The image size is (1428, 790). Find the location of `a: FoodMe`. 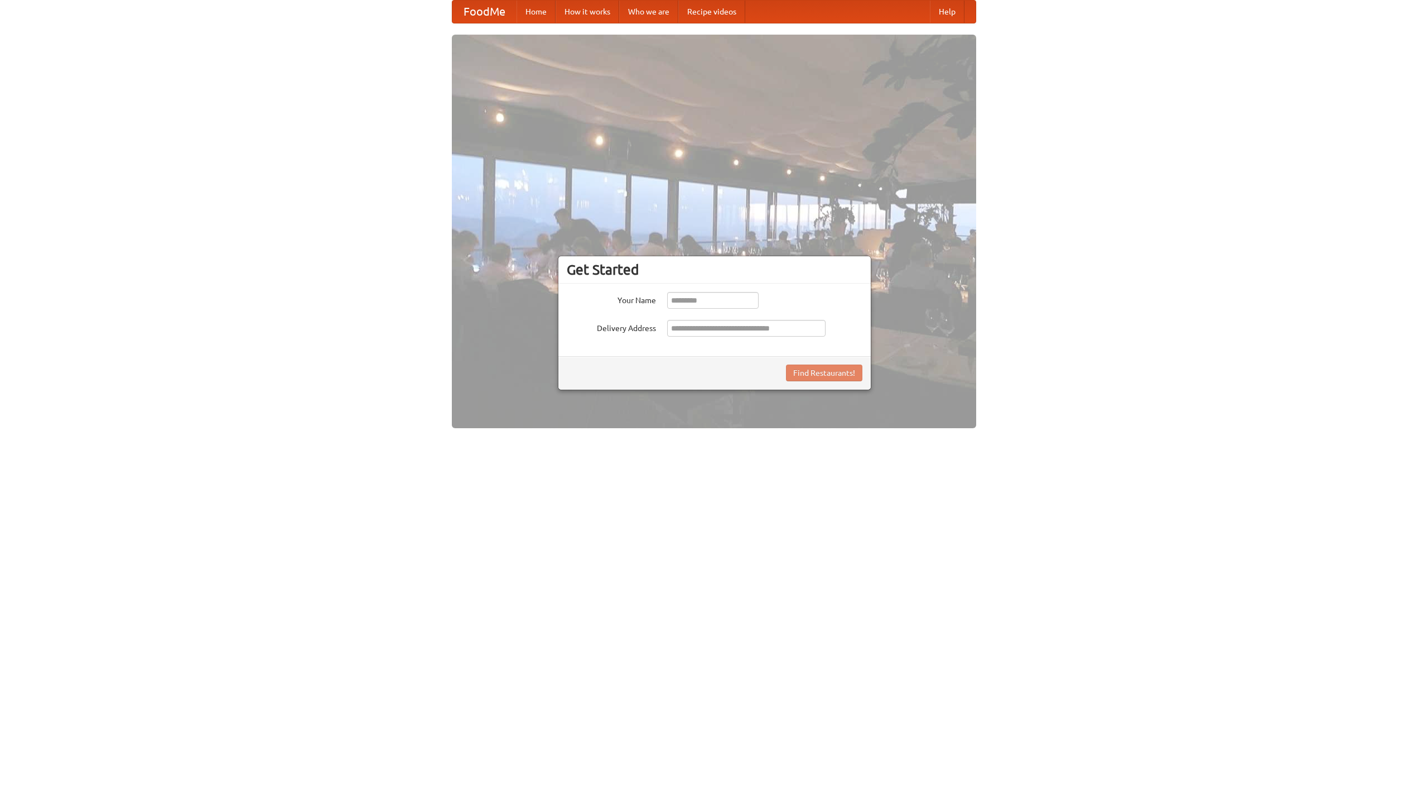

a: FoodMe is located at coordinates (484, 12).